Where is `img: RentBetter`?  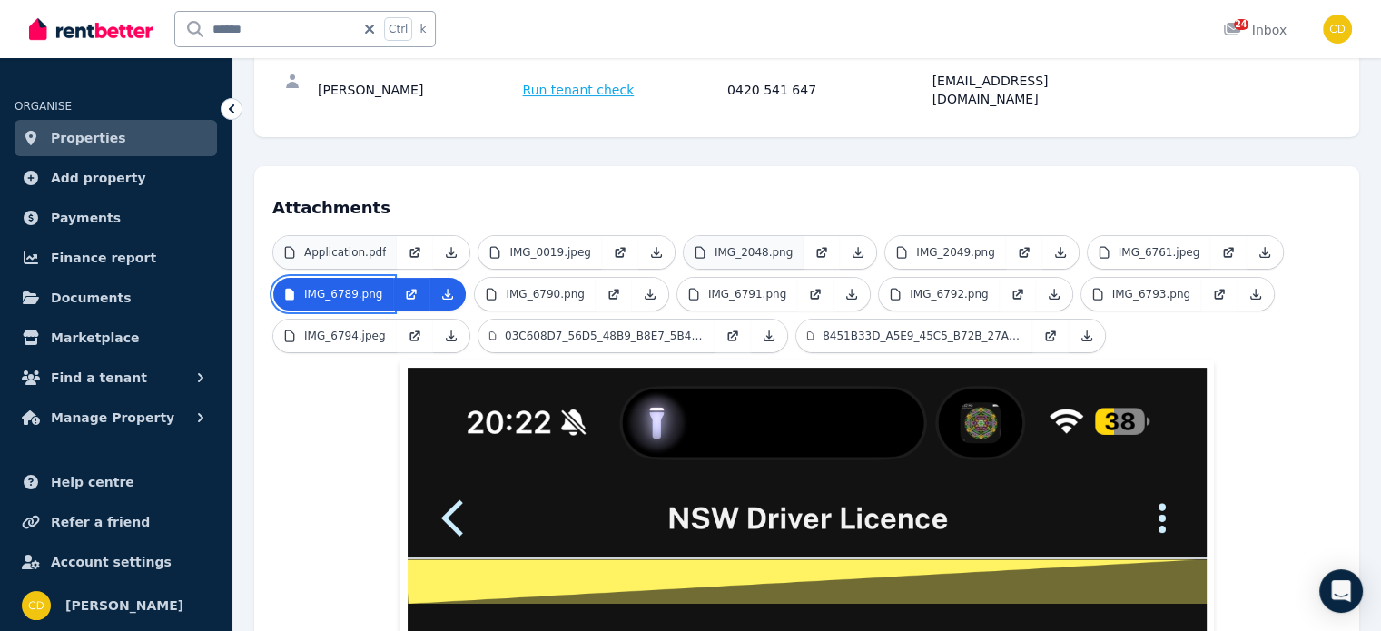
img: RentBetter is located at coordinates (91, 29).